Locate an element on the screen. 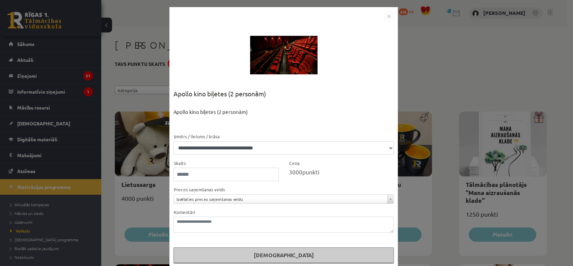  span: Izvēlaties preces saņemšanas veidu is located at coordinates (281, 199).